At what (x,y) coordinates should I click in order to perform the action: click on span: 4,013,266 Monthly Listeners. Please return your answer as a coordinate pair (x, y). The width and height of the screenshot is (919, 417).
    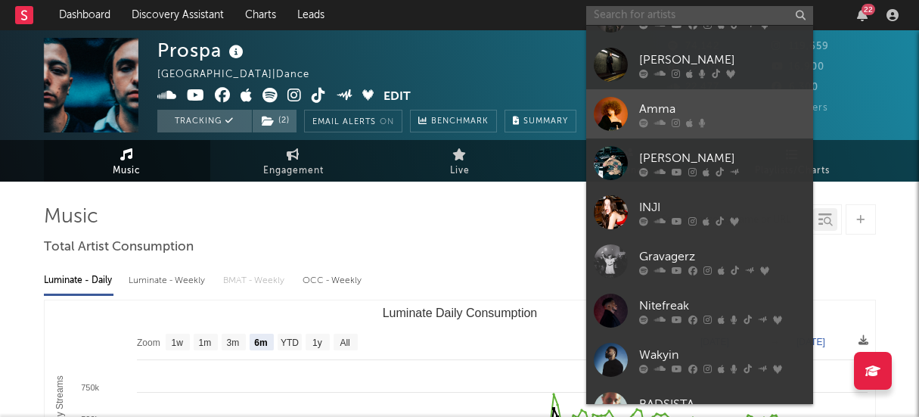
    Looking at the image, I should click on (748, 107).